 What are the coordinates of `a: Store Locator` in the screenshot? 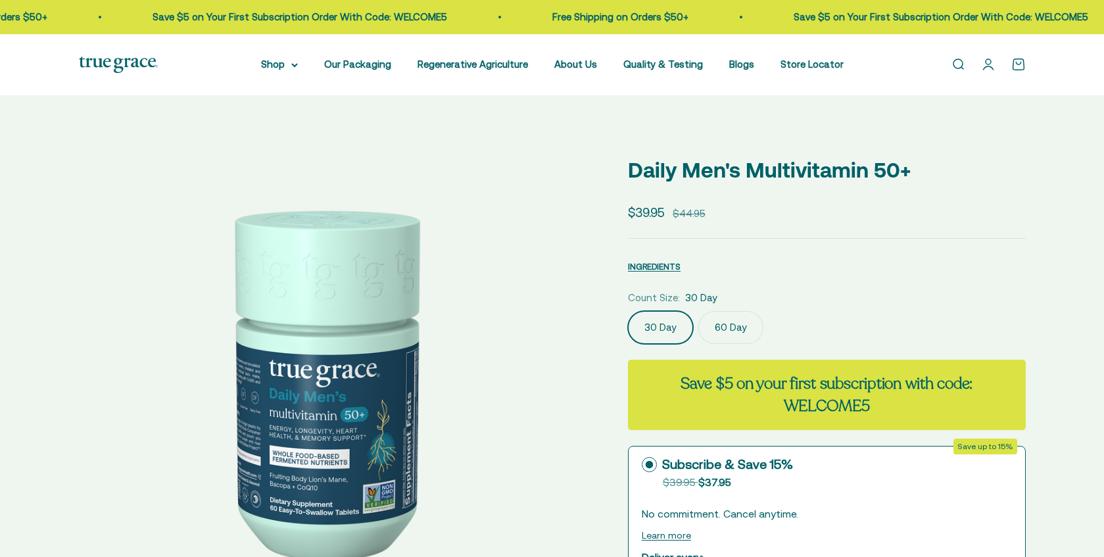 It's located at (812, 64).